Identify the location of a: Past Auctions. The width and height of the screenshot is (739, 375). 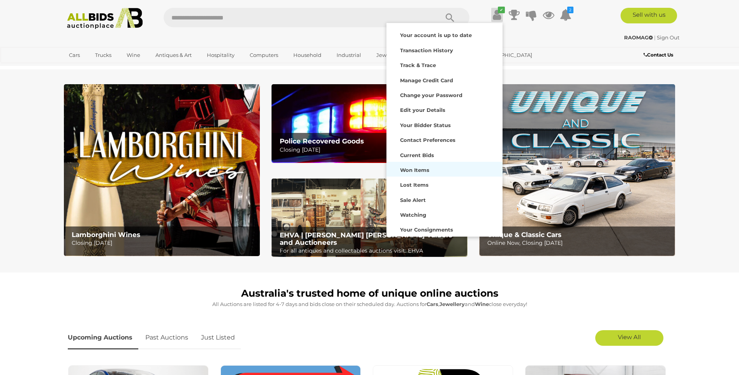
(167, 338).